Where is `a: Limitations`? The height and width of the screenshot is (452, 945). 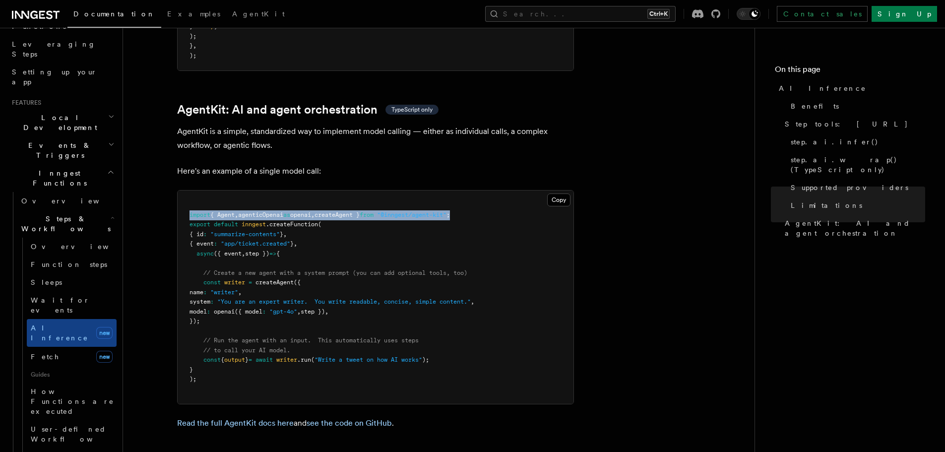 a: Limitations is located at coordinates (855, 205).